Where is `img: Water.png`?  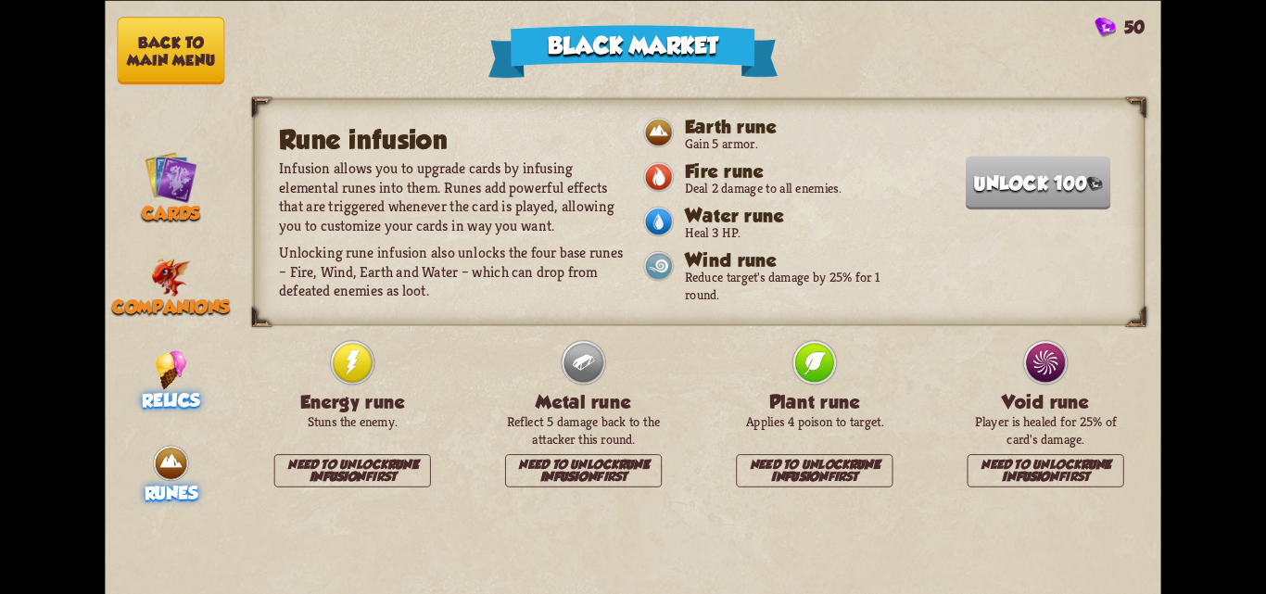
img: Water.png is located at coordinates (659, 221).